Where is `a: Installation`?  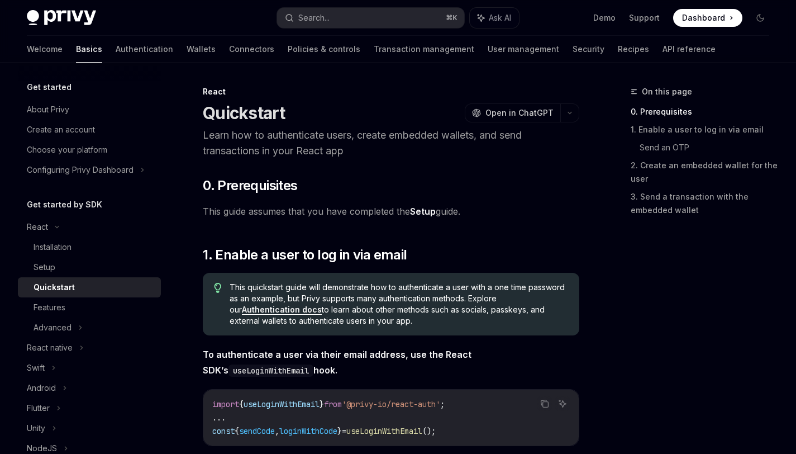
a: Installation is located at coordinates (89, 247).